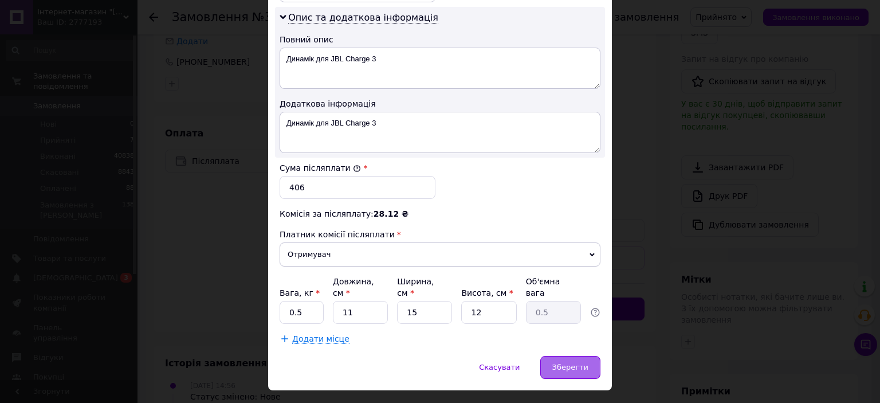 Image resolution: width=880 pixels, height=403 pixels. Describe the element at coordinates (440, 40) in the screenshot. I see `div: Повний опис` at that location.